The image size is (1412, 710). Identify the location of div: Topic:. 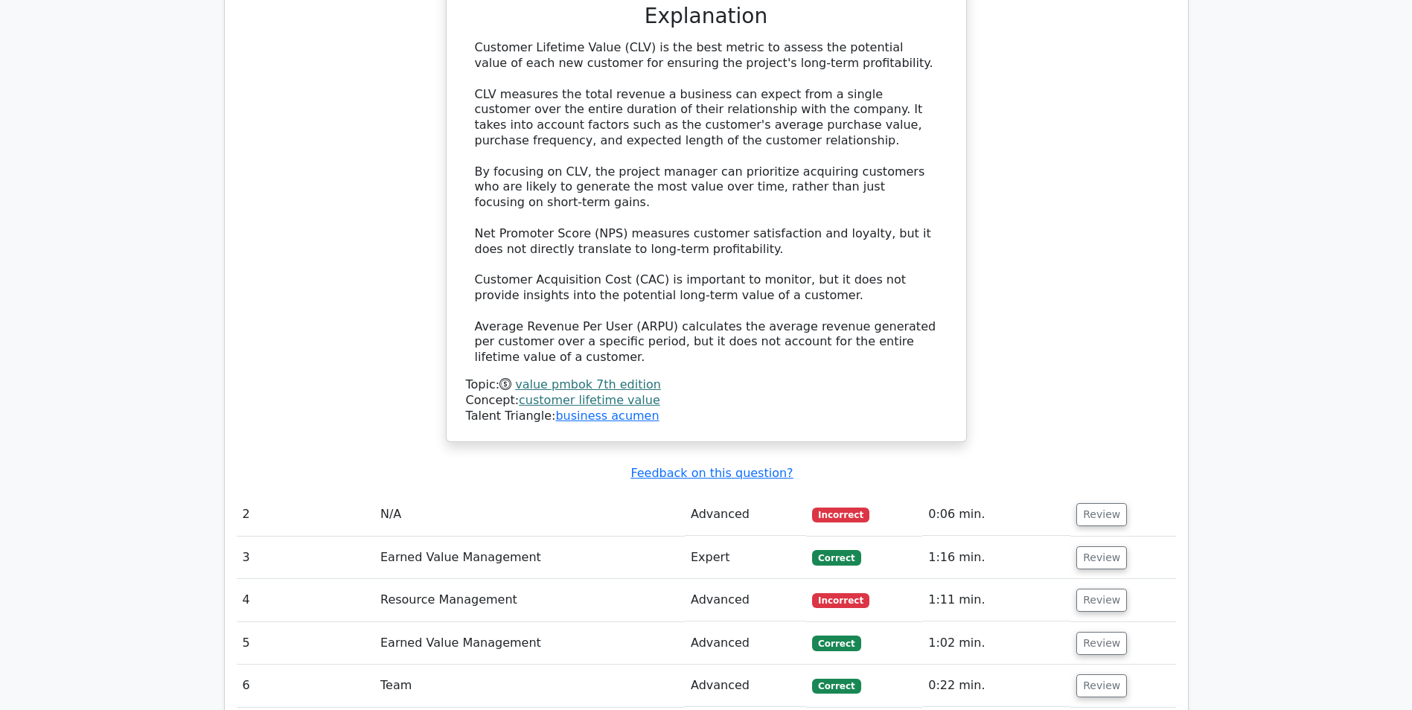
(706, 385).